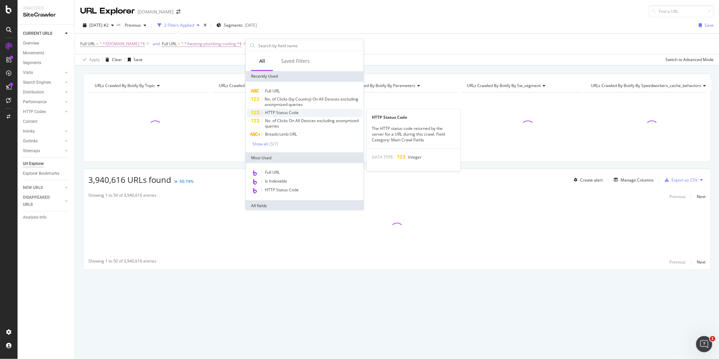 The height and width of the screenshot is (359, 719). What do you see at coordinates (119, 24) in the screenshot?
I see `span: vs` at bounding box center [119, 24].